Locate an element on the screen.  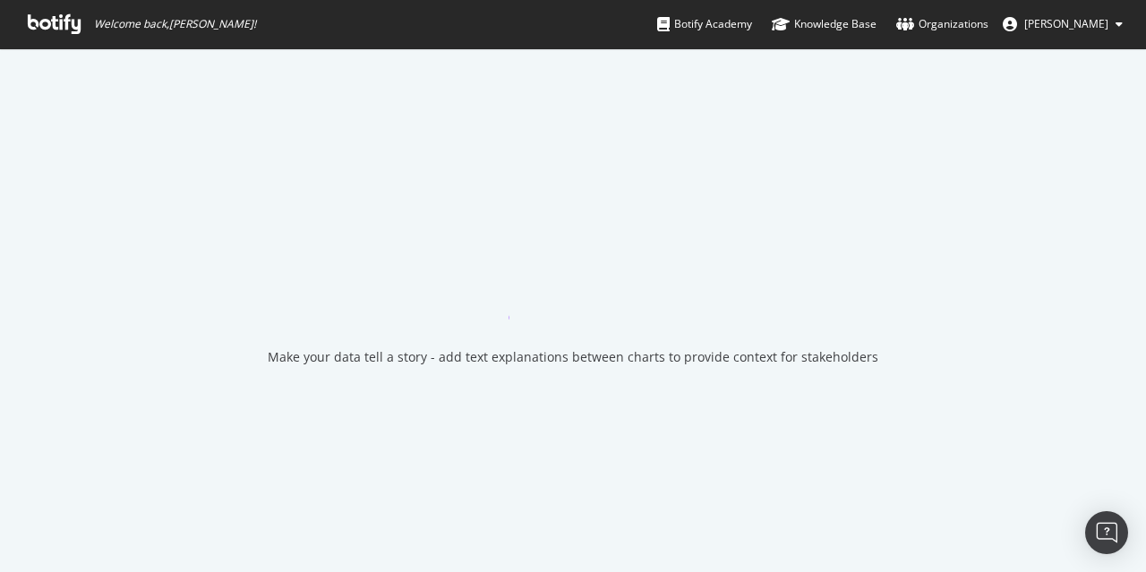
span: Jisseidy Diaz is located at coordinates (1066, 23).